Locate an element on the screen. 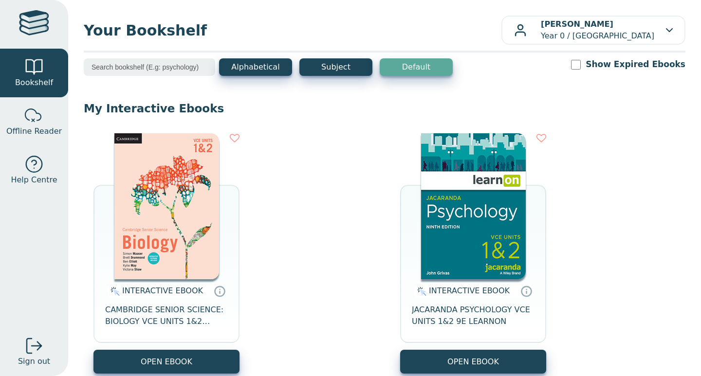  span: Sign out is located at coordinates (34, 362).